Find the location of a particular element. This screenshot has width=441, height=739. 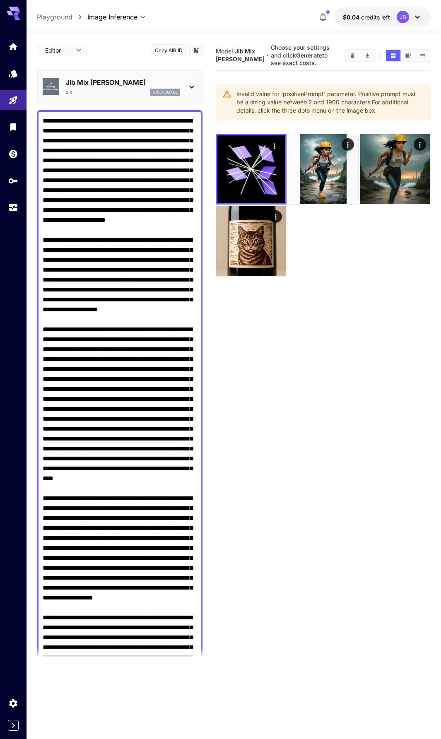

span: $0.04 is located at coordinates (352, 17).